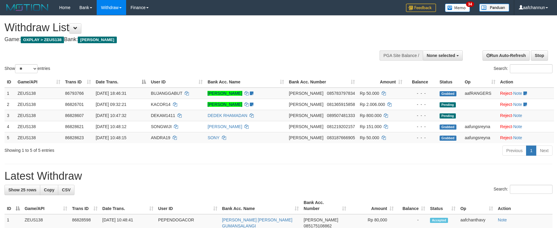  What do you see at coordinates (370, 116) in the screenshot?
I see `span: Rp 800.000` at bounding box center [370, 116].